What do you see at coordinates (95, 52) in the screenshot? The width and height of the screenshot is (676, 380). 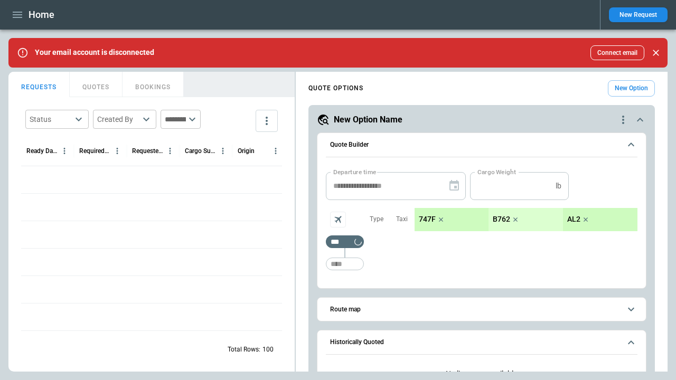 I see `p: Your email account is disconnected` at bounding box center [95, 52].